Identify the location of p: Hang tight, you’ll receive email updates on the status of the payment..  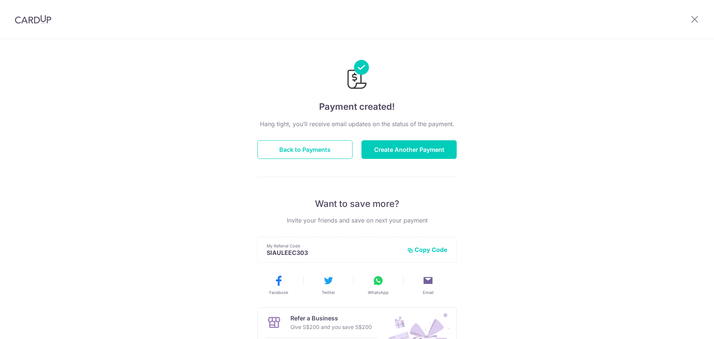
(357, 124).